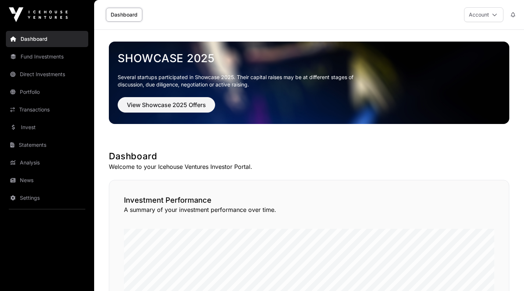 The width and height of the screenshot is (524, 291). I want to click on button: Account, so click(483, 15).